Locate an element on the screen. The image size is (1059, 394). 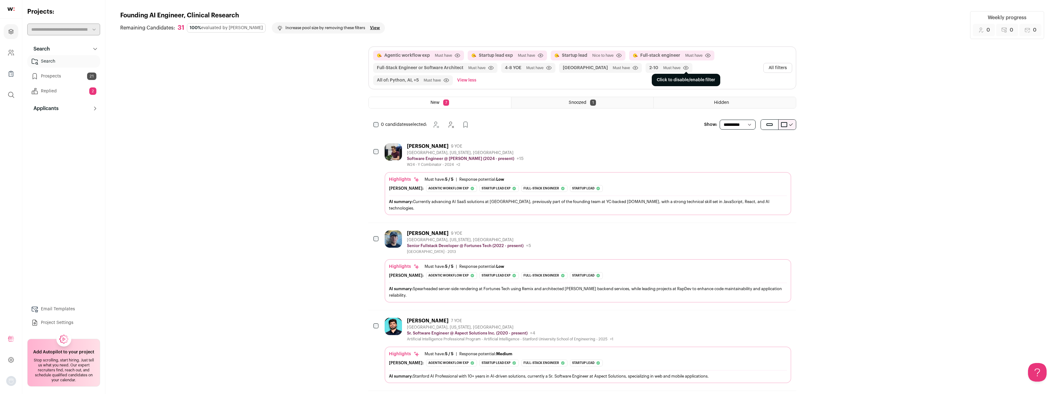
p: Show: is located at coordinates (711, 125).